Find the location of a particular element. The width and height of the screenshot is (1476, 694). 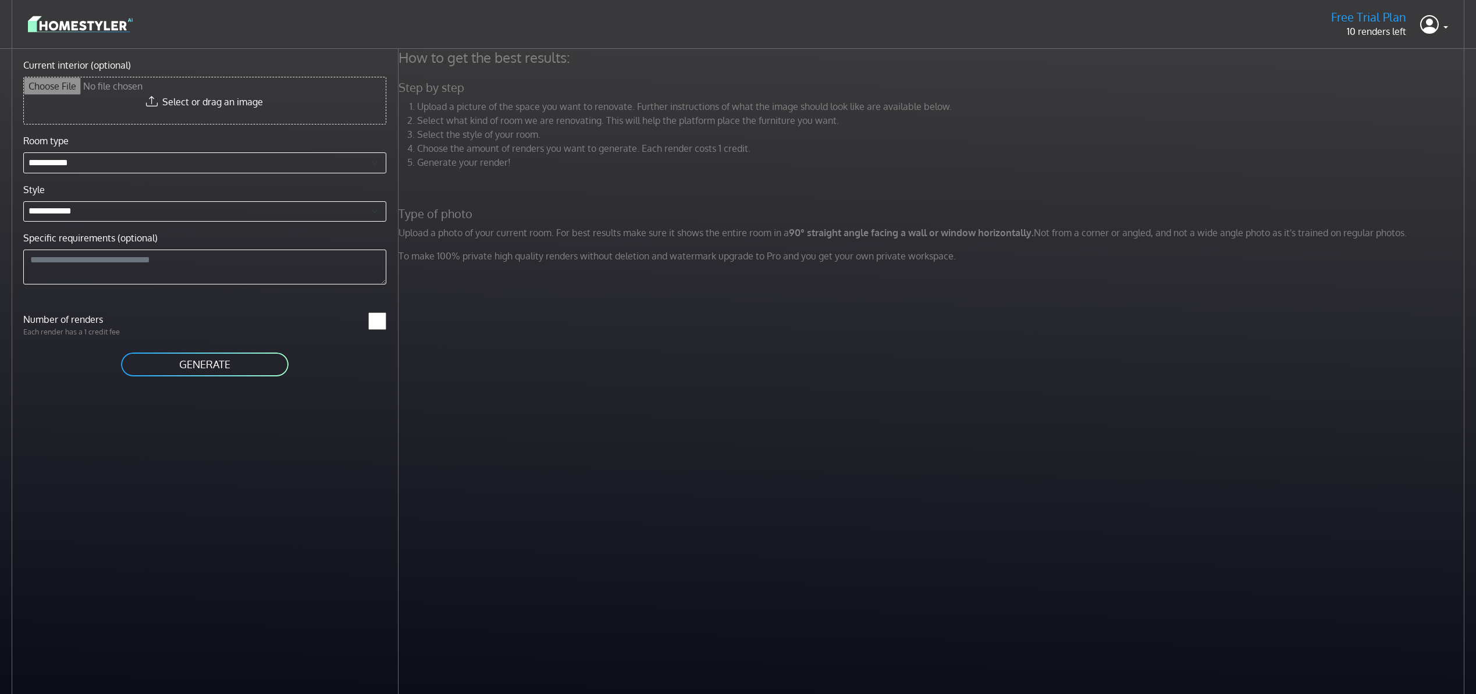

label: Style is located at coordinates (34, 190).